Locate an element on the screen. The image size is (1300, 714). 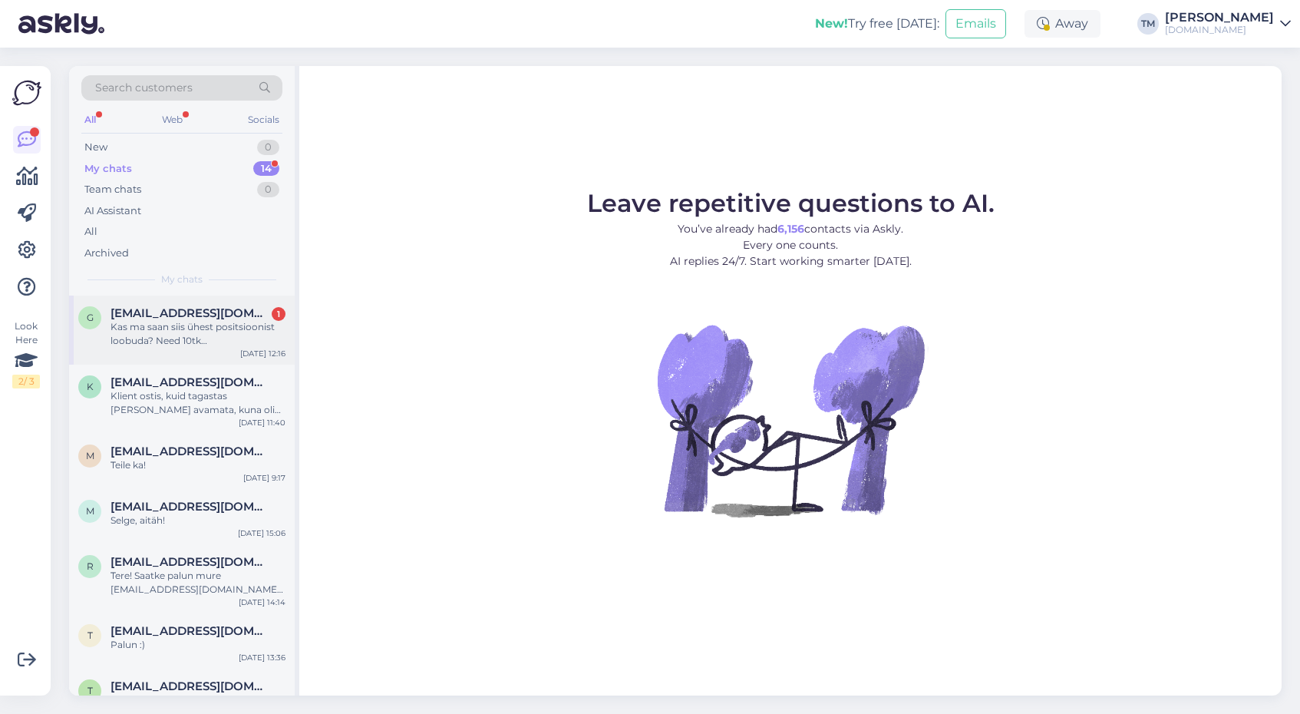
span: K is located at coordinates (90, 386).